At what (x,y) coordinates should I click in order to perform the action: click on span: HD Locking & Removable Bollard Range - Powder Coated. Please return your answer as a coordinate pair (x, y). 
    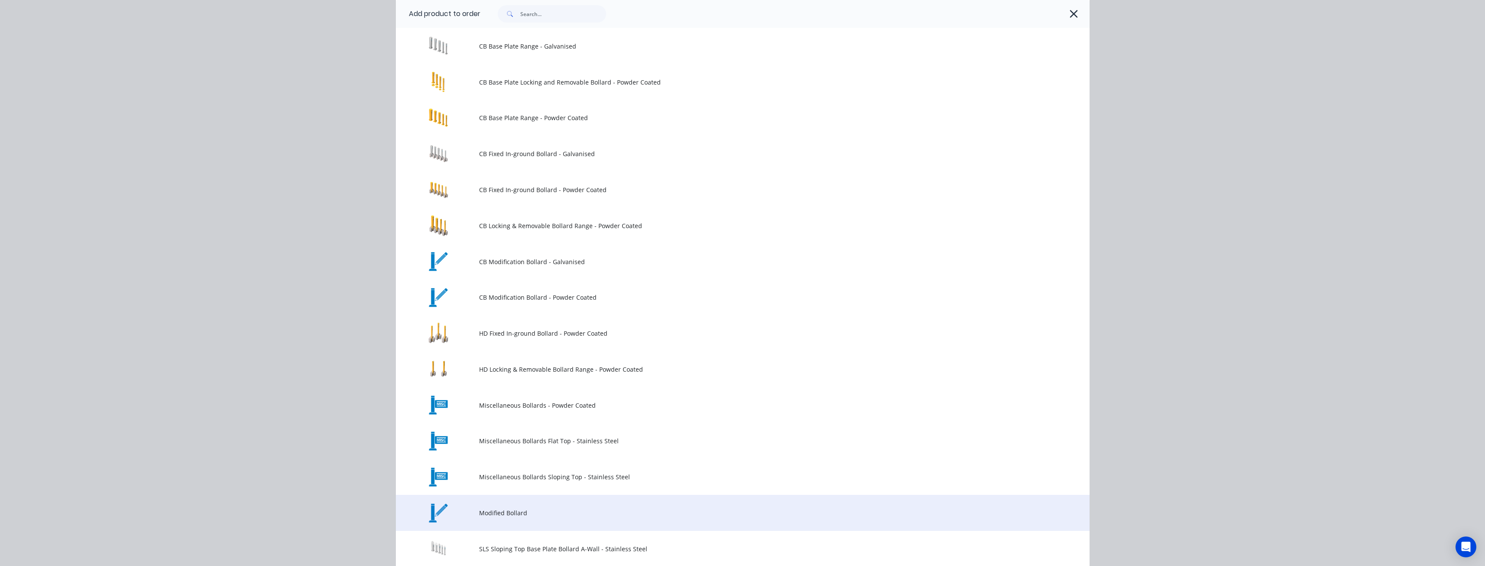
    Looking at the image, I should click on (723, 369).